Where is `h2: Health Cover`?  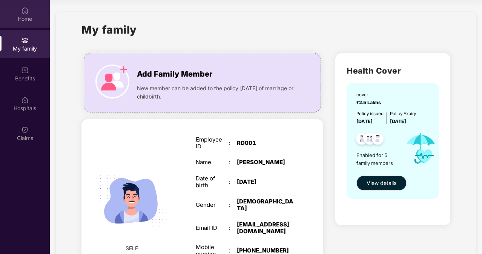 h2: Health Cover is located at coordinates (392, 70).